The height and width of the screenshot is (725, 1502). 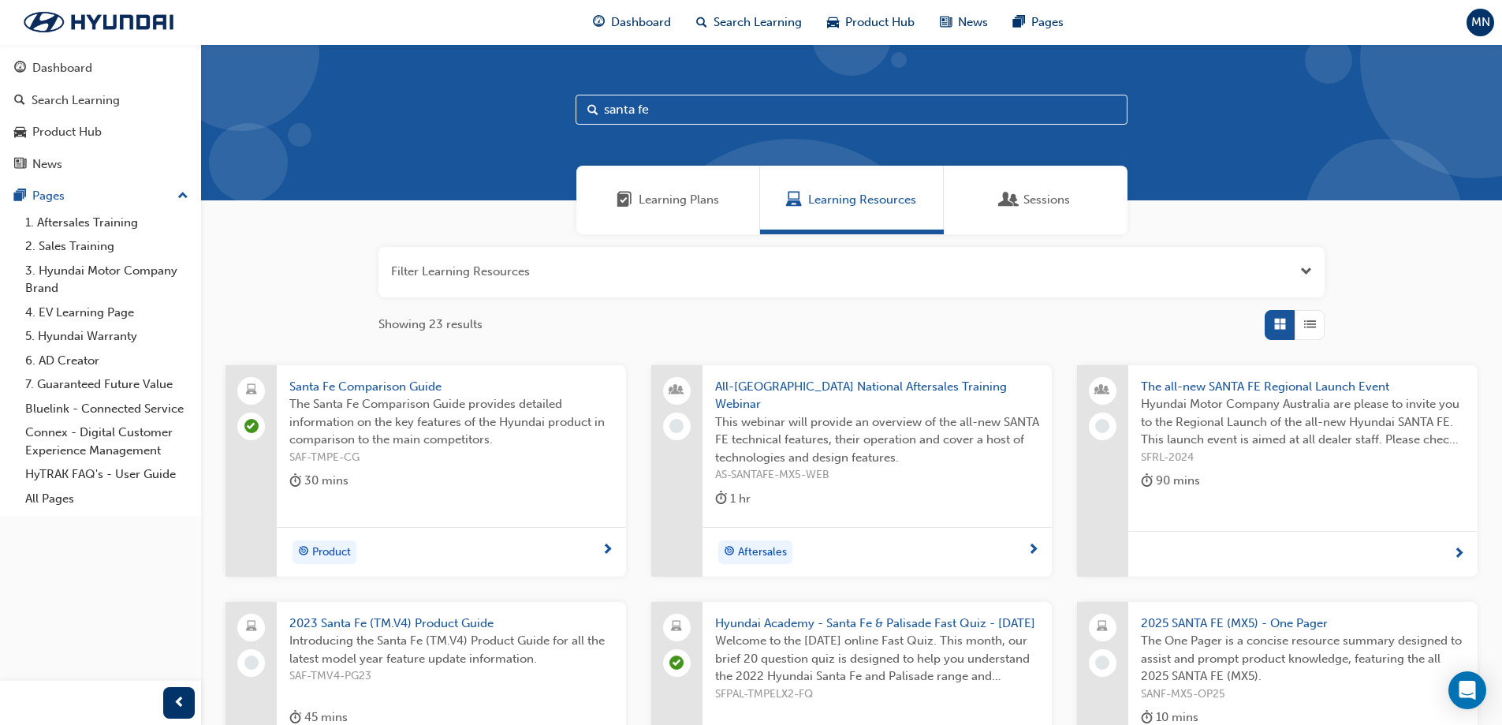 I want to click on span: The all-new SANTA FE Regional Launch Event, so click(x=1303, y=386).